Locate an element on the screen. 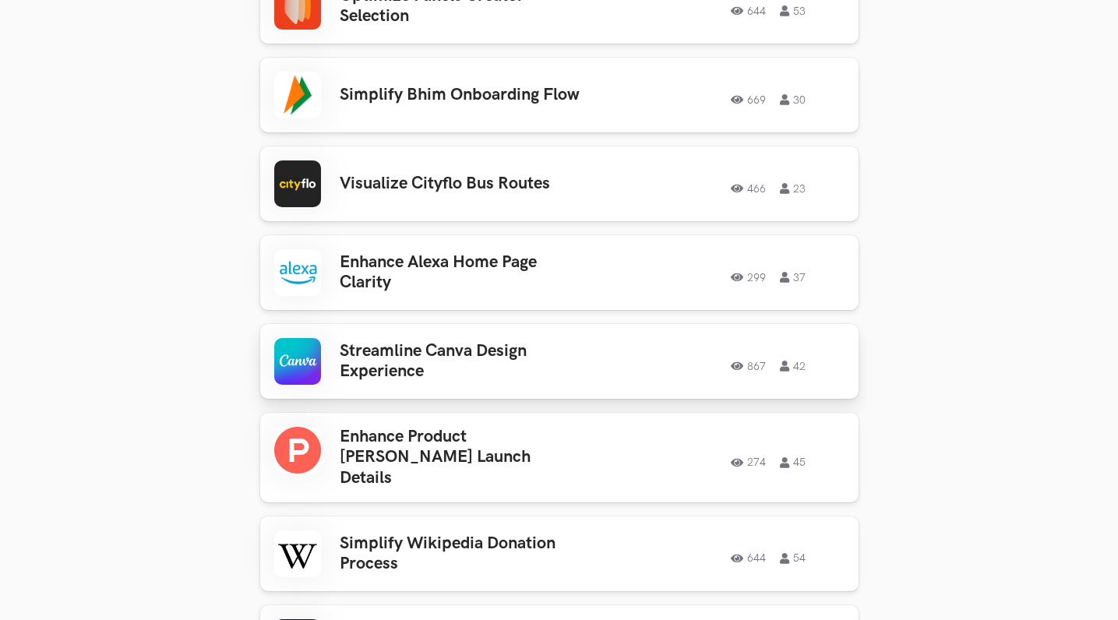  a: Simplify Bhim Onboarding Flow 669 30 is located at coordinates (560, 95).